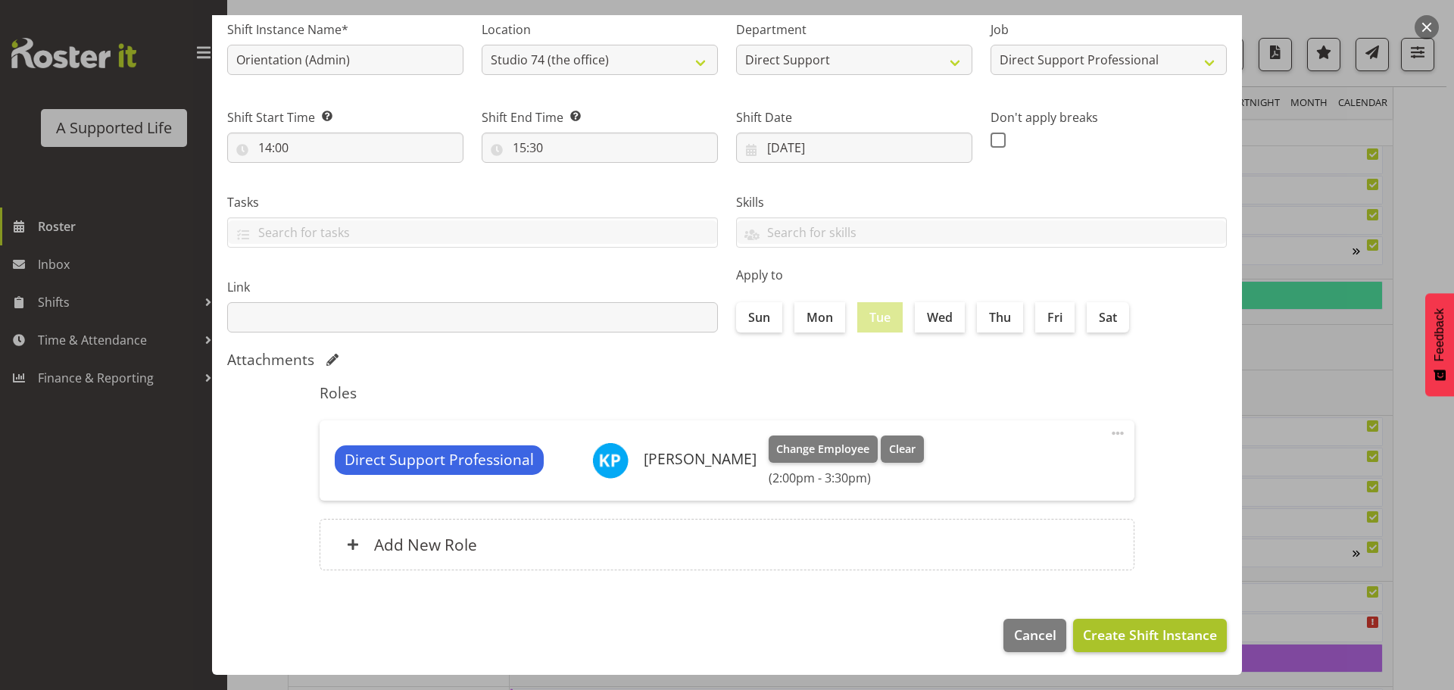  Describe the element at coordinates (982, 275) in the screenshot. I see `label: Apply to` at that location.